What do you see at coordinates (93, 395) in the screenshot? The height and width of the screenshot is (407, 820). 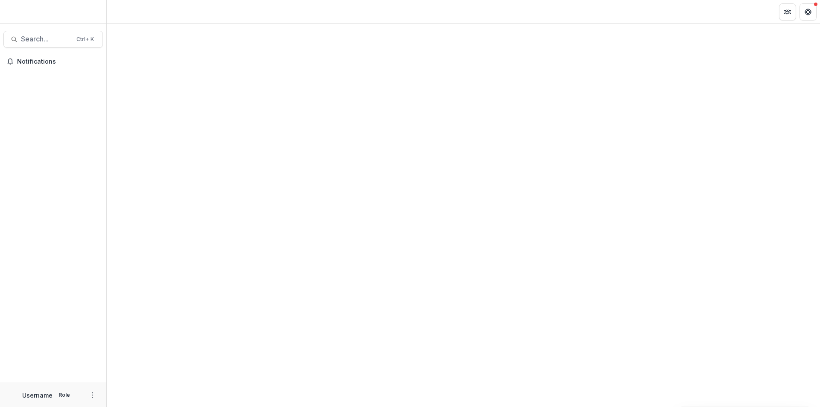 I see `button: More` at bounding box center [93, 395].